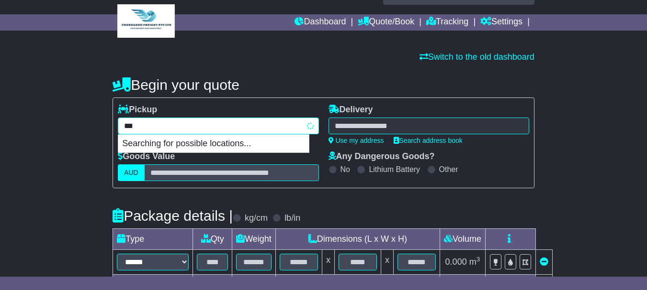 The image size is (647, 290). I want to click on label: Lithium Battery, so click(394, 169).